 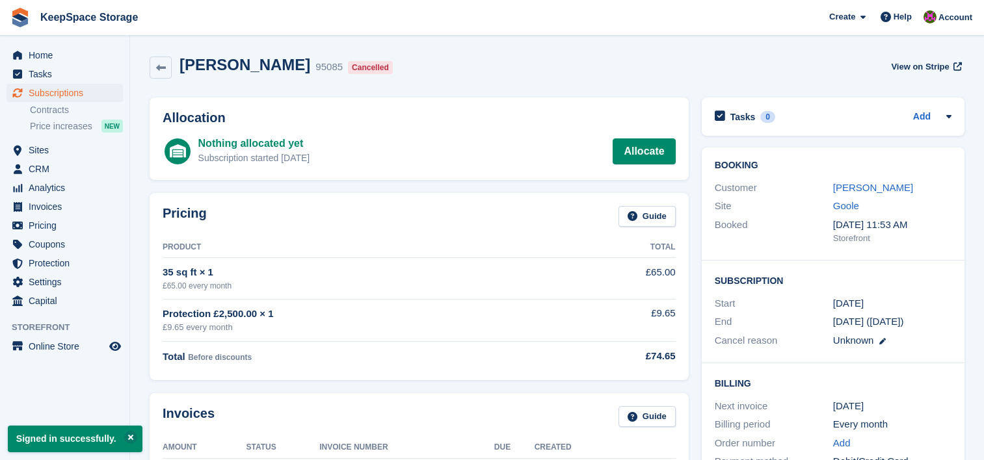 What do you see at coordinates (204, 448) in the screenshot?
I see `th: Amount` at bounding box center [204, 448].